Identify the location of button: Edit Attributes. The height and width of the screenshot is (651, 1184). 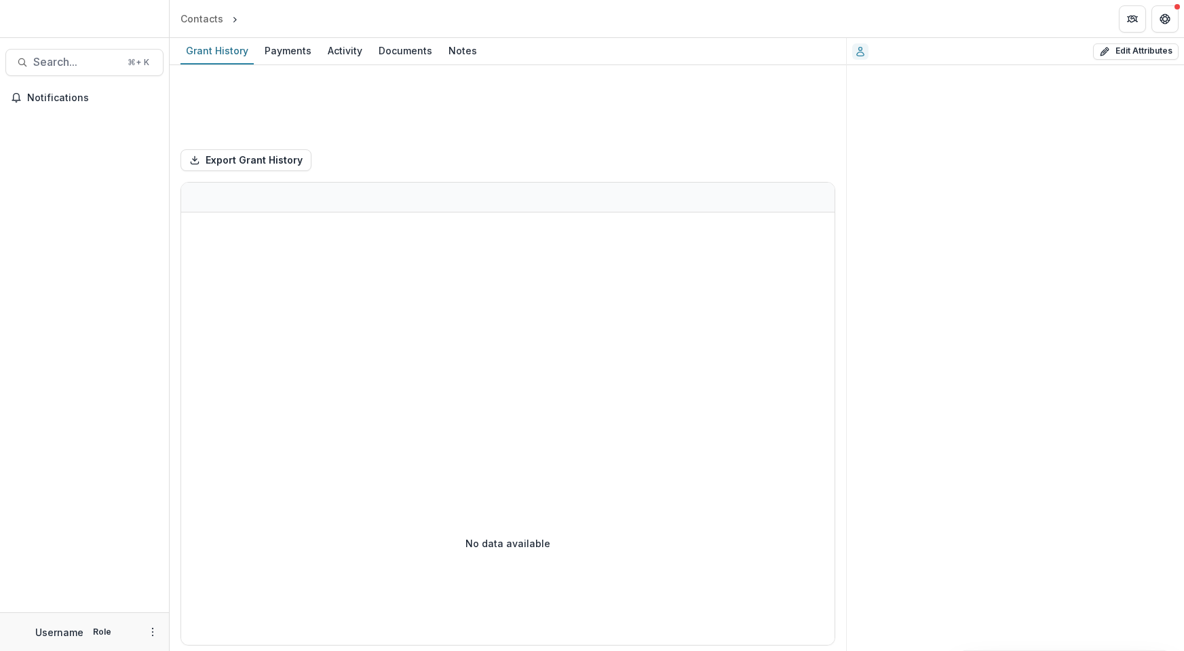
(1136, 52).